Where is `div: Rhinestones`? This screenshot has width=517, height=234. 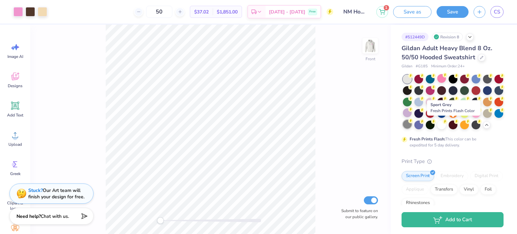
div: Rhinestones is located at coordinates (418, 203).